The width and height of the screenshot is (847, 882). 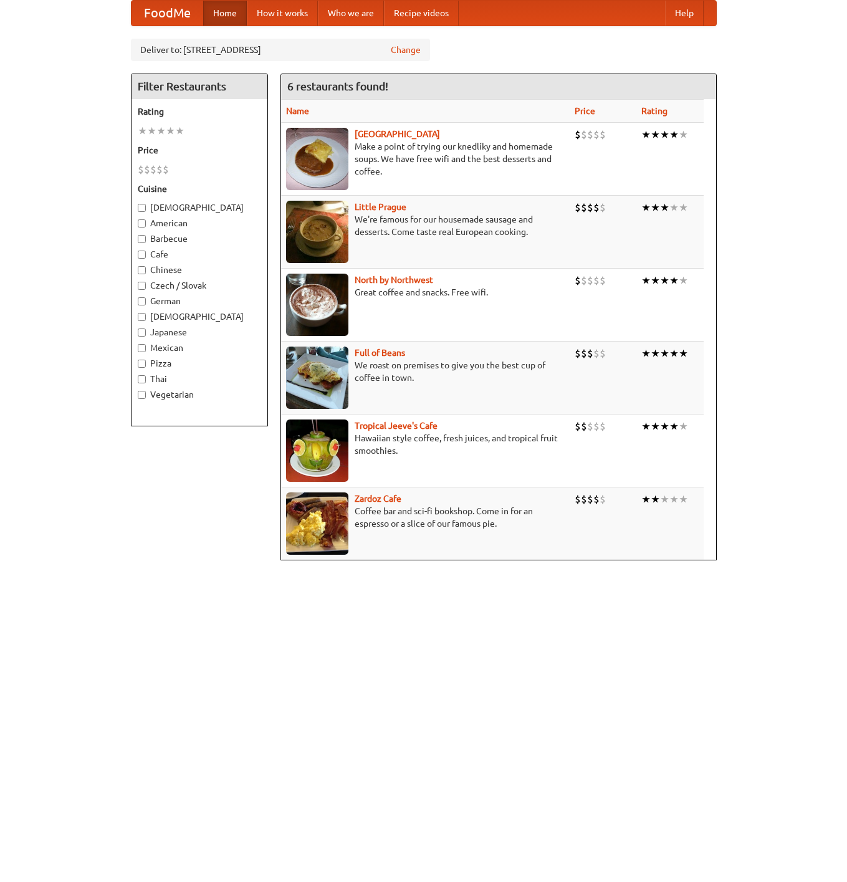 What do you see at coordinates (378, 499) in the screenshot?
I see `a: Zardoz Cafe` at bounding box center [378, 499].